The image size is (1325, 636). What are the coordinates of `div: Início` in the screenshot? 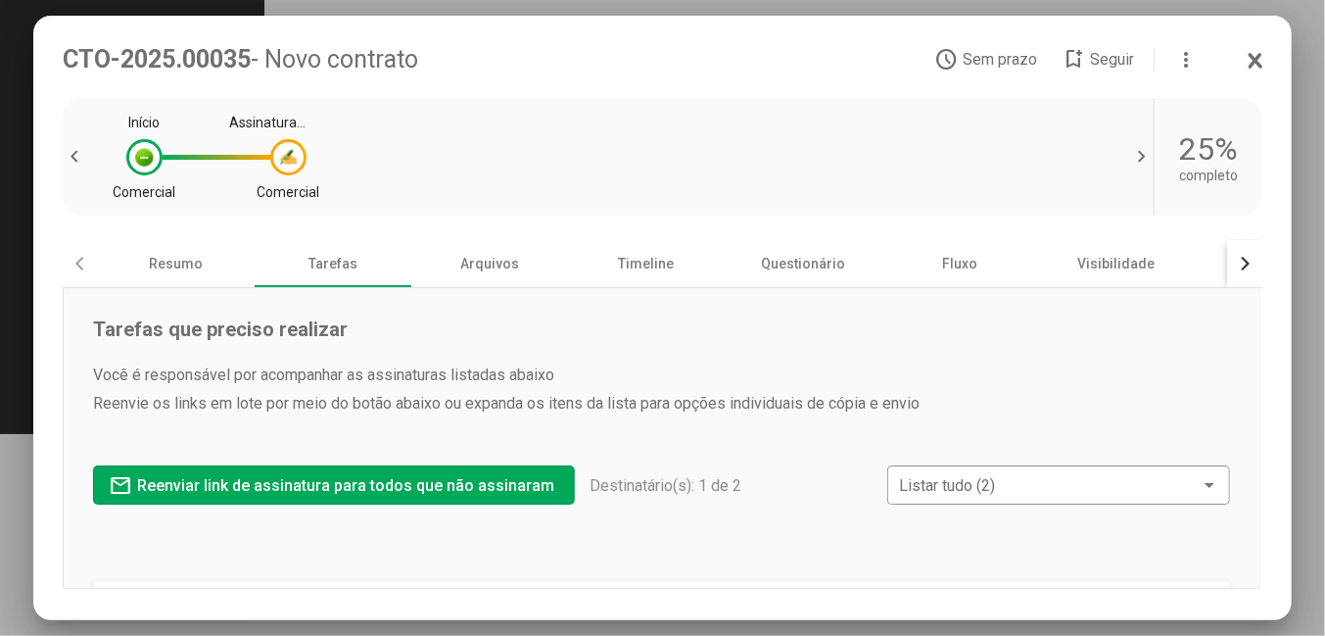 It's located at (144, 122).